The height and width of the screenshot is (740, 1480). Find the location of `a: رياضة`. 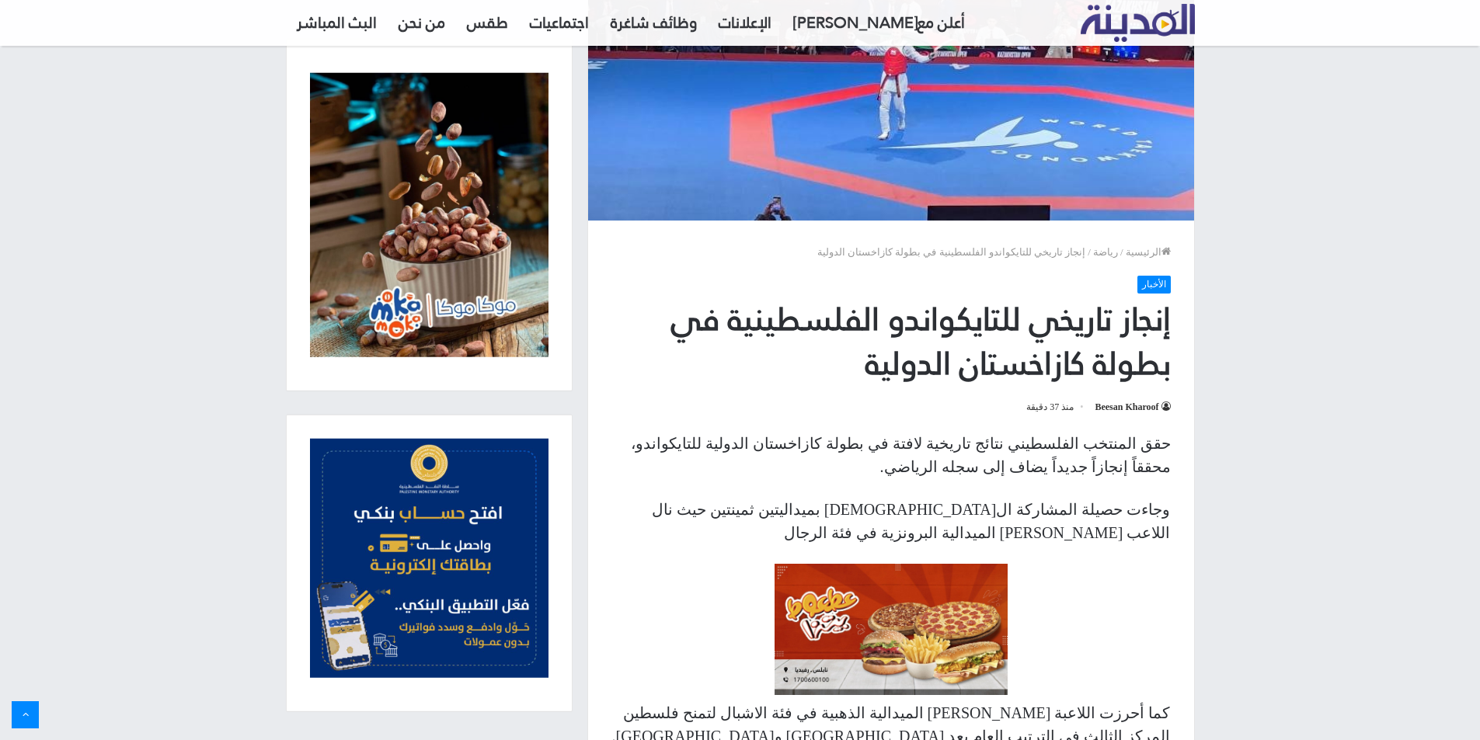

a: رياضة is located at coordinates (1106, 252).